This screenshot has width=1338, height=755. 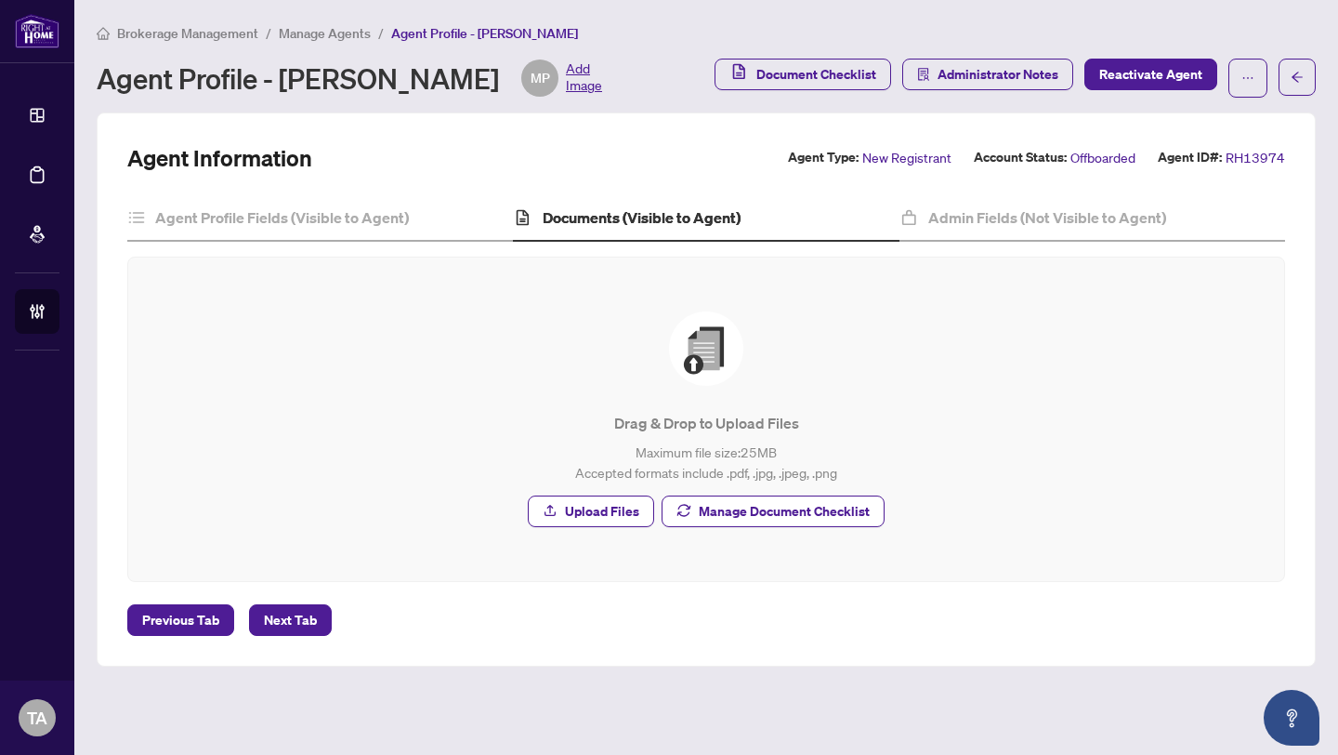 I want to click on span: Brokerage Management, so click(x=188, y=33).